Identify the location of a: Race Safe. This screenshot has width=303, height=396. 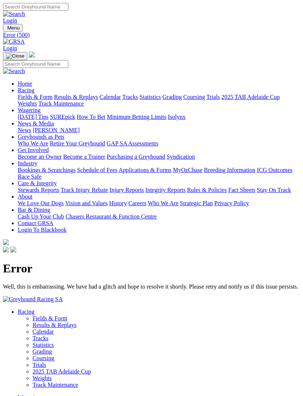
(30, 177).